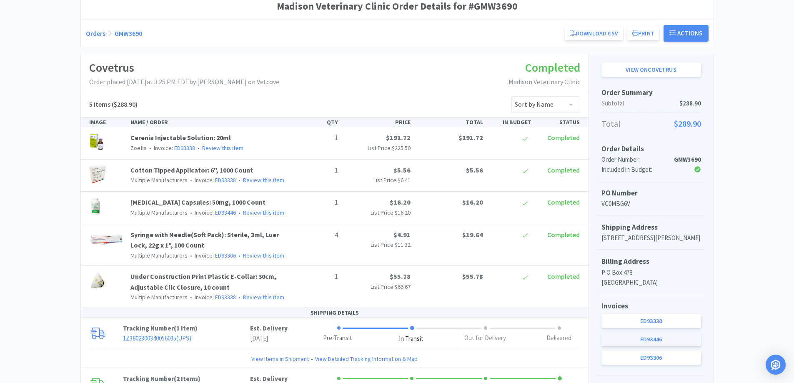 Image resolution: width=794 pixels, height=383 pixels. I want to click on div: Order Number:, so click(634, 160).